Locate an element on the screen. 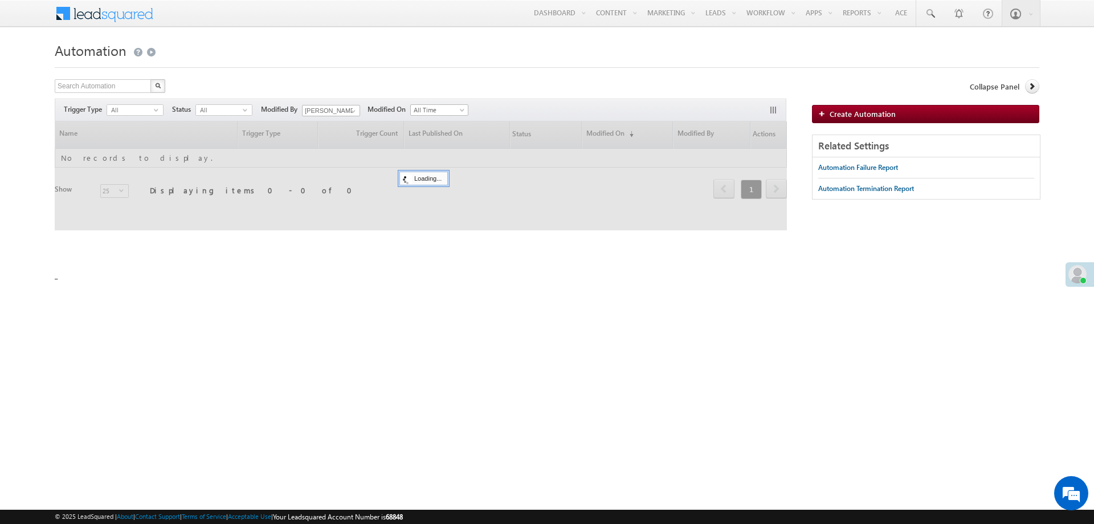 The image size is (1094, 524). span: 68848 is located at coordinates (394, 516).